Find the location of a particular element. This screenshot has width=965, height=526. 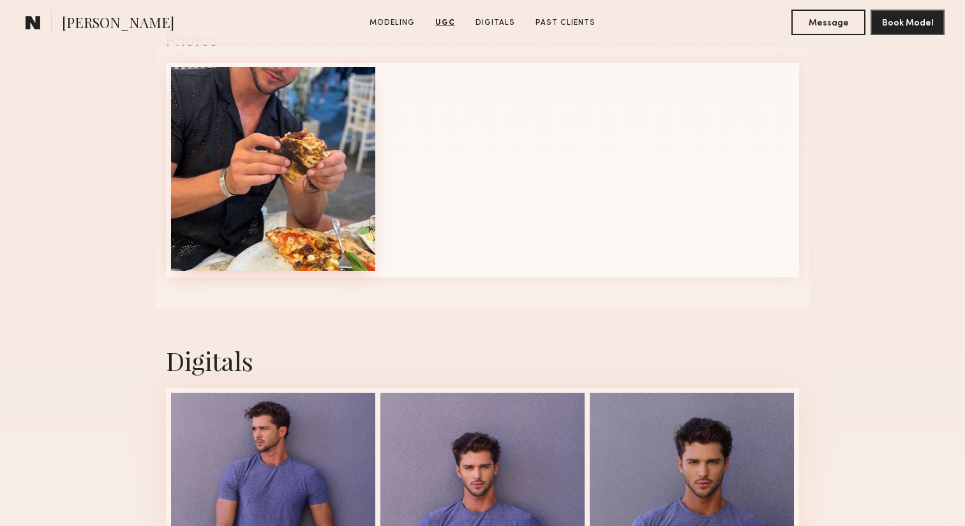

a: Book Model is located at coordinates (907, 22).